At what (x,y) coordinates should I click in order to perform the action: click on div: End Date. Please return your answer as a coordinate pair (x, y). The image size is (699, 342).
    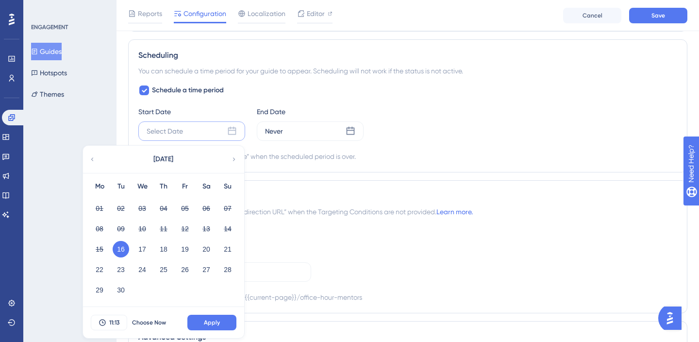
    Looking at the image, I should click on (310, 112).